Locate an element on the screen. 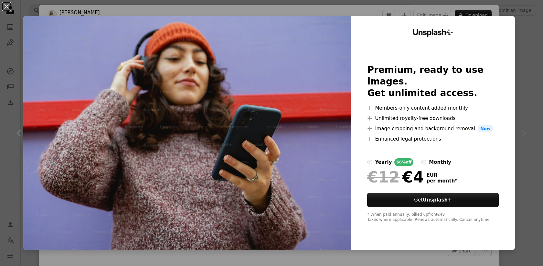  li: Image cropping and background removal is located at coordinates (432, 129).